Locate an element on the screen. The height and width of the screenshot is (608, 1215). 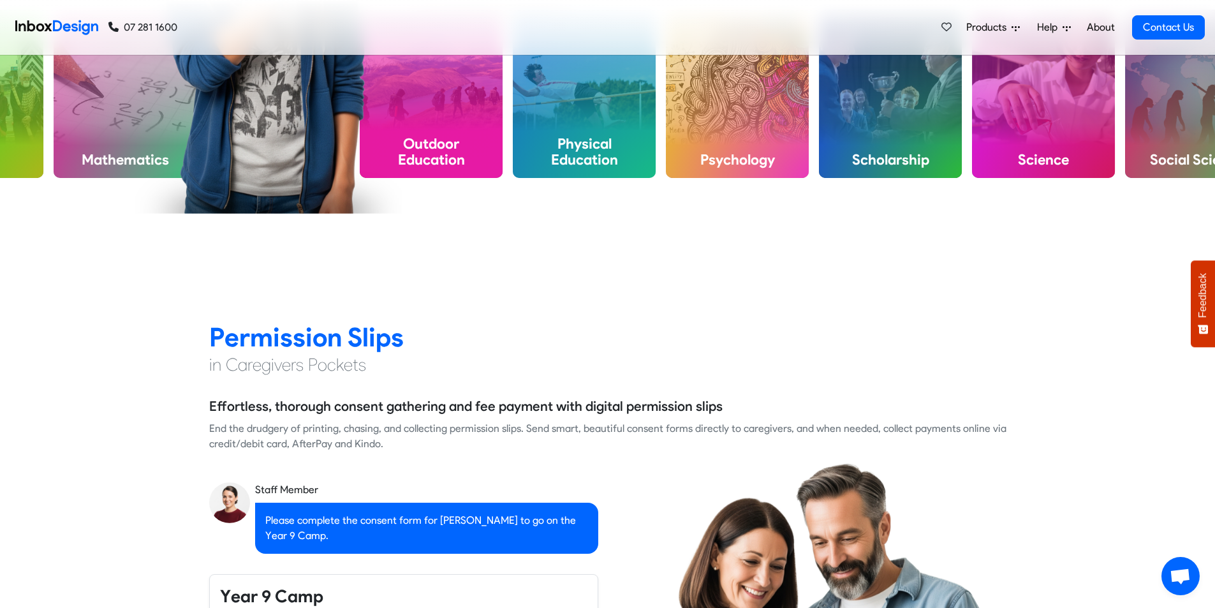
a: Products is located at coordinates (993, 27).